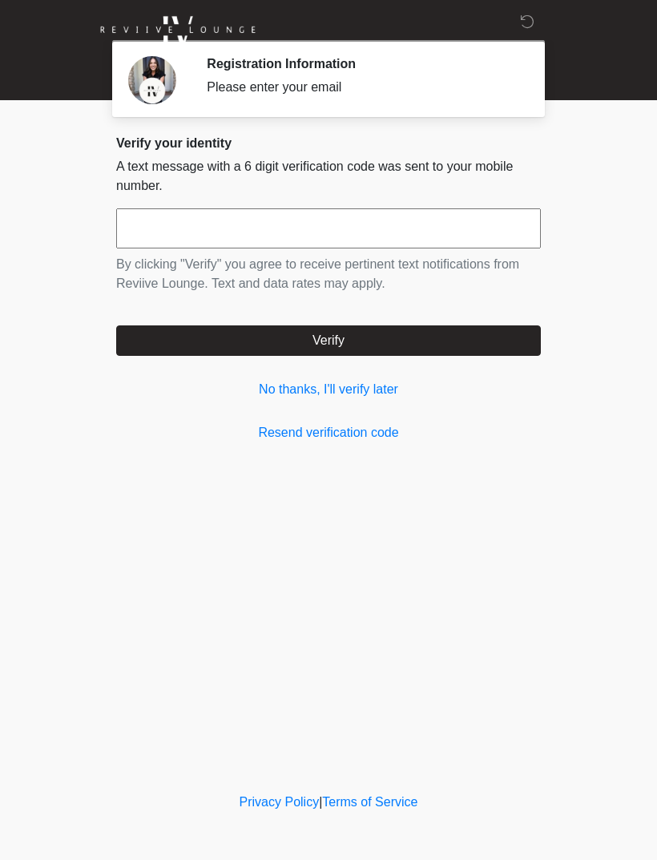  What do you see at coordinates (369, 801) in the screenshot?
I see `a: Terms of Service` at bounding box center [369, 801].